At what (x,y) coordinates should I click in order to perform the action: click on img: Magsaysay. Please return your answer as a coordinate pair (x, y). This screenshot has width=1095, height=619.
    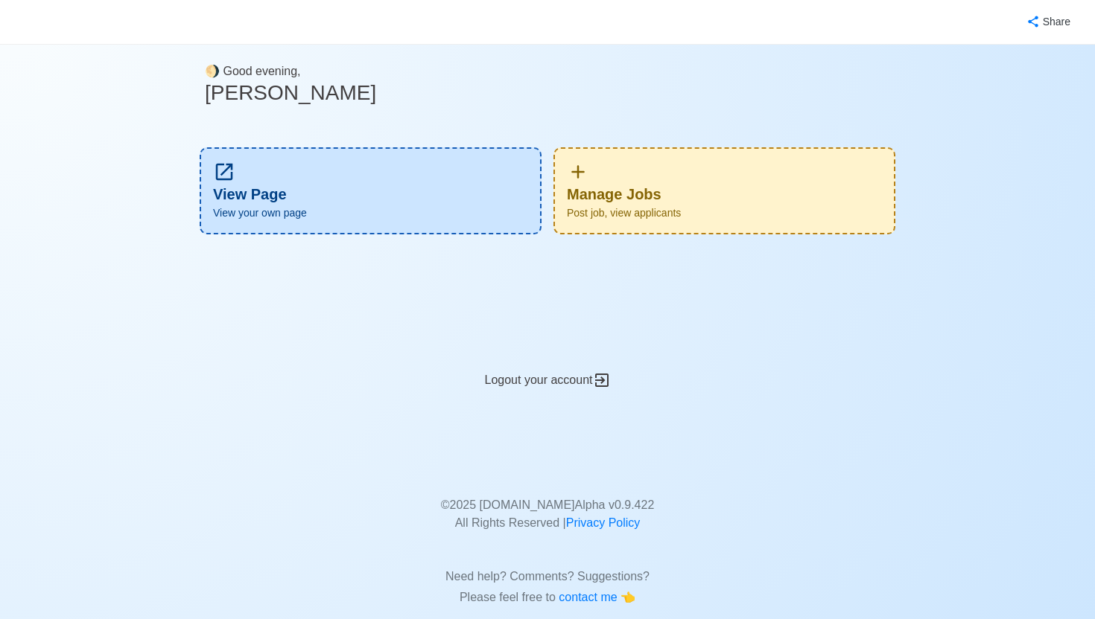
    Looking at the image, I should click on (50, 24).